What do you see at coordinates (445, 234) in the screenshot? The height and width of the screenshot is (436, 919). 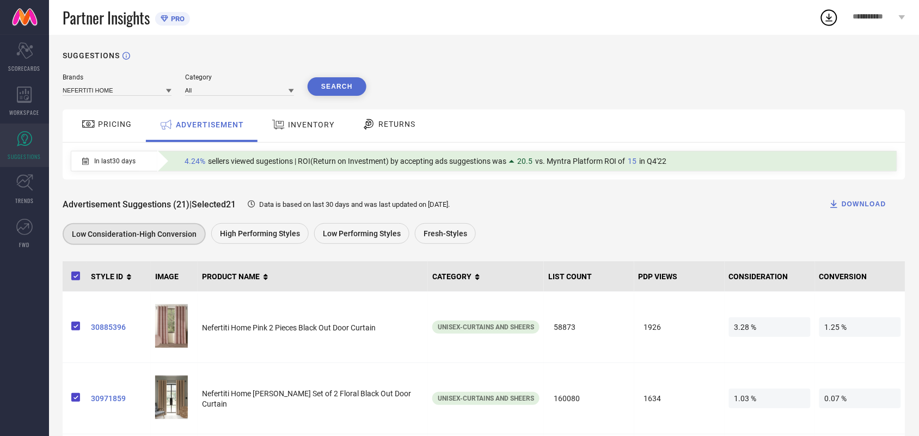 I see `span: Fresh-Styles` at bounding box center [445, 234].